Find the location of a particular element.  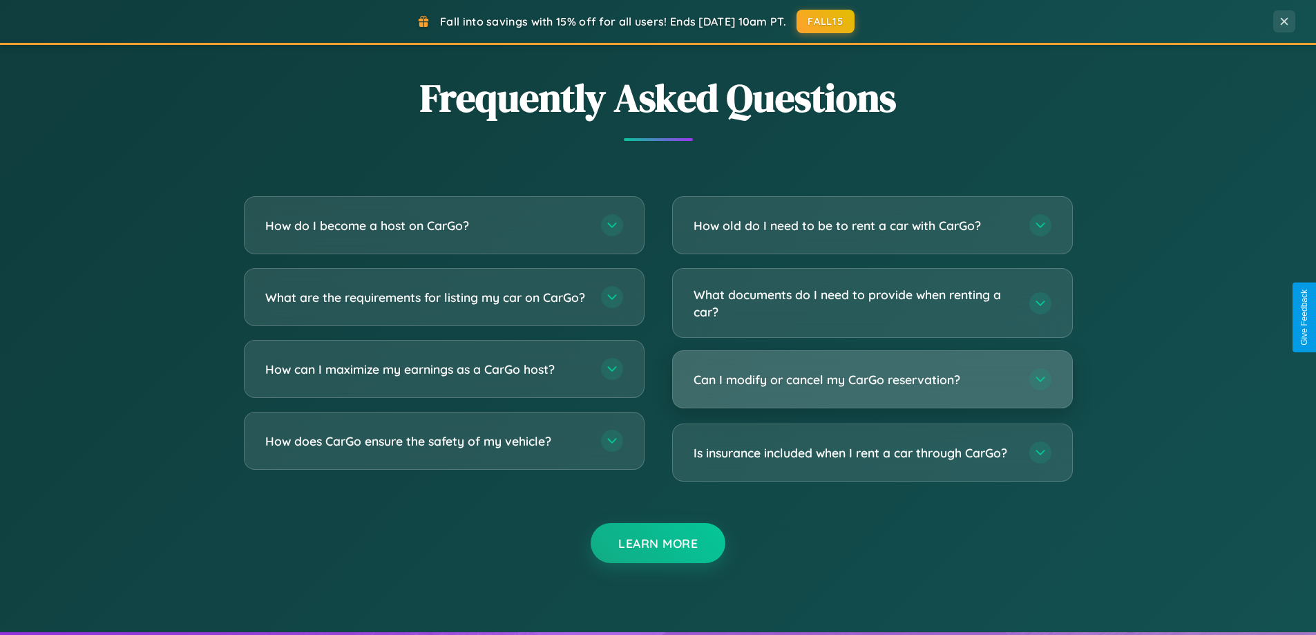

h2: Frequently Asked Questions is located at coordinates (658, 97).